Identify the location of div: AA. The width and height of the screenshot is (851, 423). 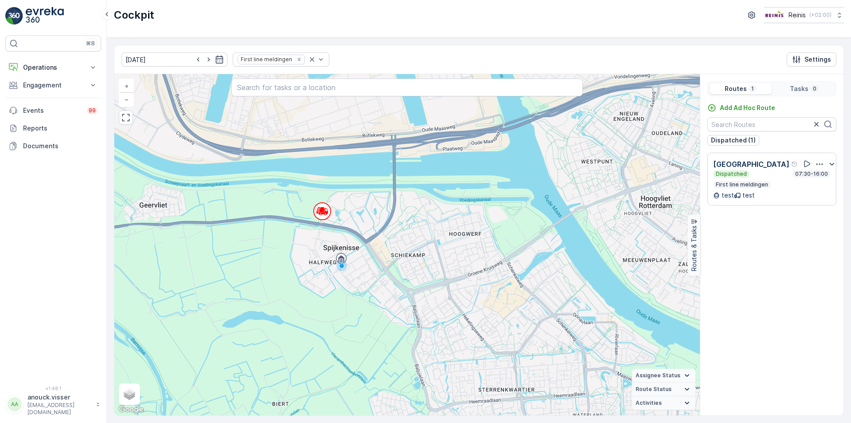
(15, 404).